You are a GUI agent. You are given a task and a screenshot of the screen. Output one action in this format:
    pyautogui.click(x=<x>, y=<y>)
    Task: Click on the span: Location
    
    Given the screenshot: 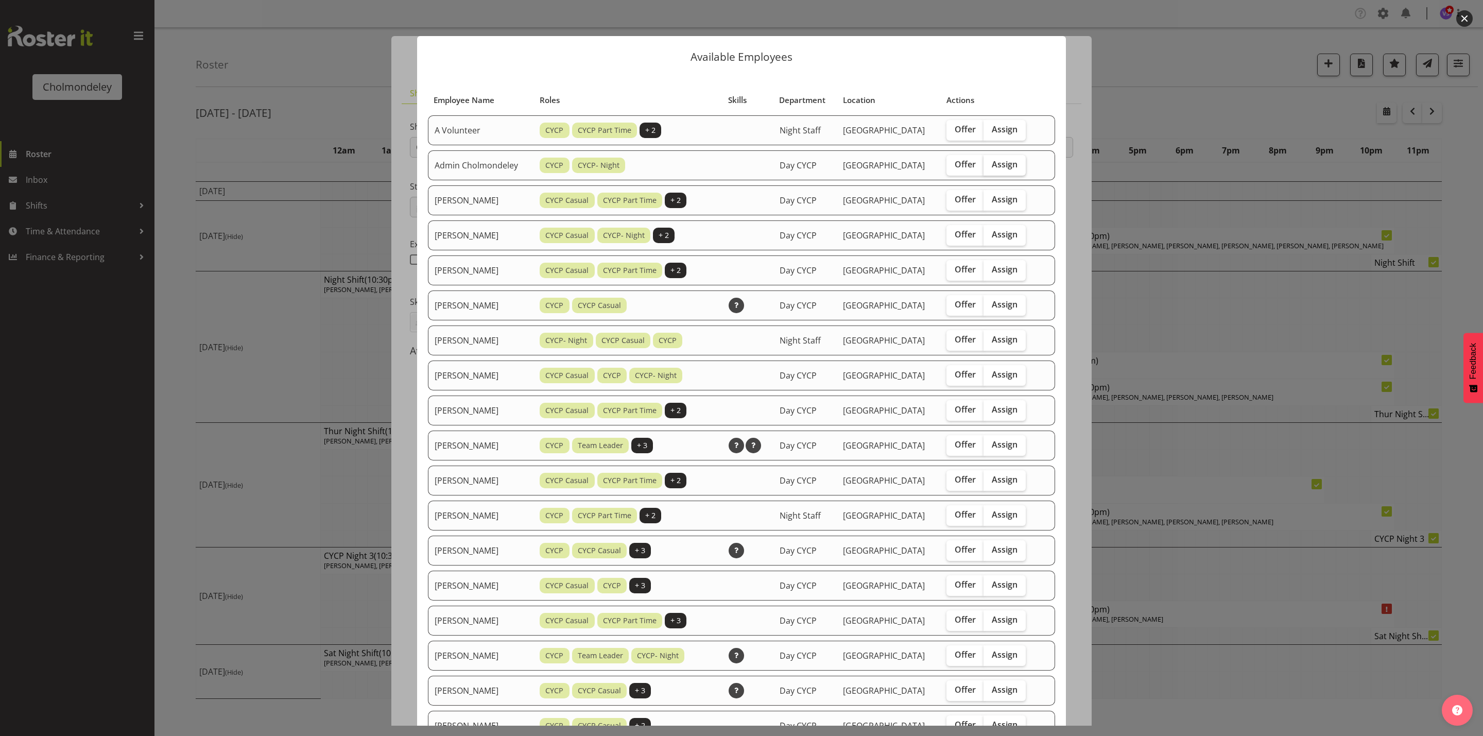 What is the action you would take?
    pyautogui.click(x=859, y=100)
    